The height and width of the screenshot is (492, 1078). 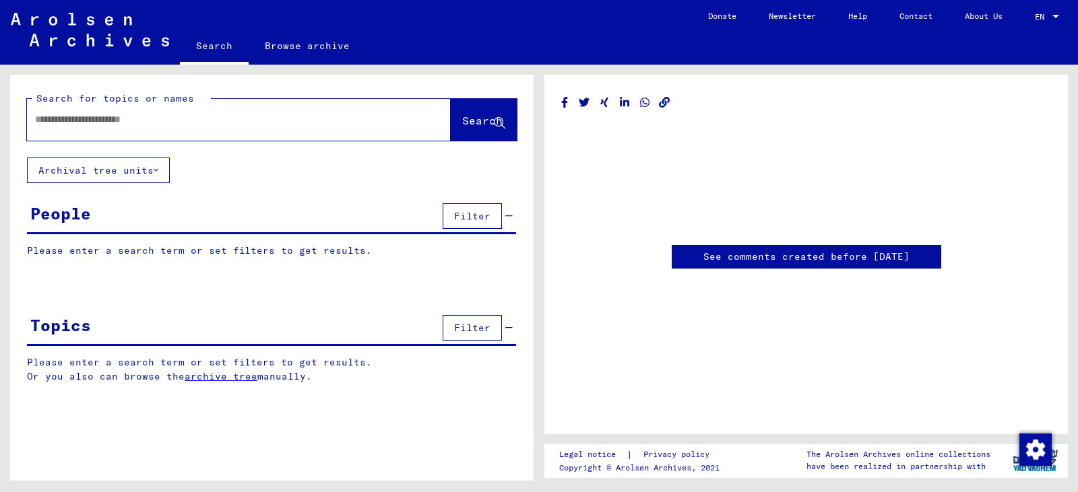 I want to click on button: Share on LinkedIn, so click(x=624, y=102).